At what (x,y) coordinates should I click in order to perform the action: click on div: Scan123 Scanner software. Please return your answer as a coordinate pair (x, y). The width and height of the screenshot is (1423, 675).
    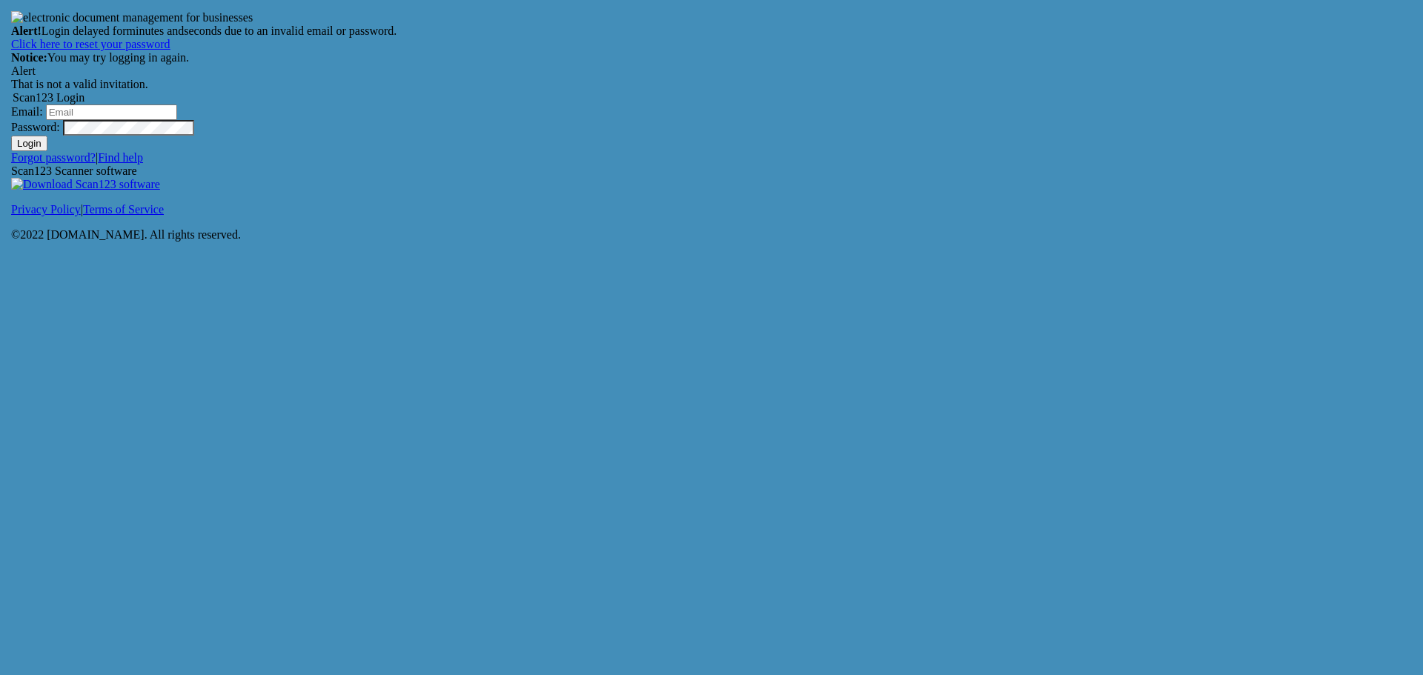
    Looking at the image, I should click on (712, 178).